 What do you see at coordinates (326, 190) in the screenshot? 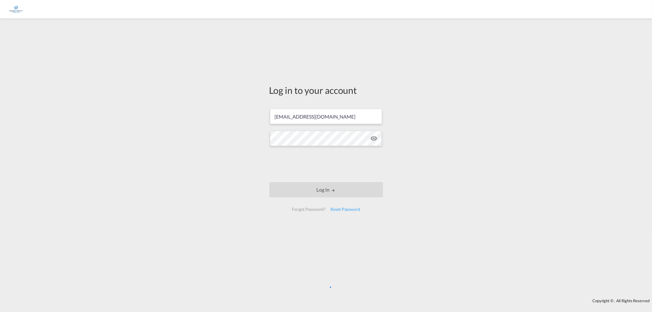
I see `button: LOGIN` at bounding box center [326, 190].